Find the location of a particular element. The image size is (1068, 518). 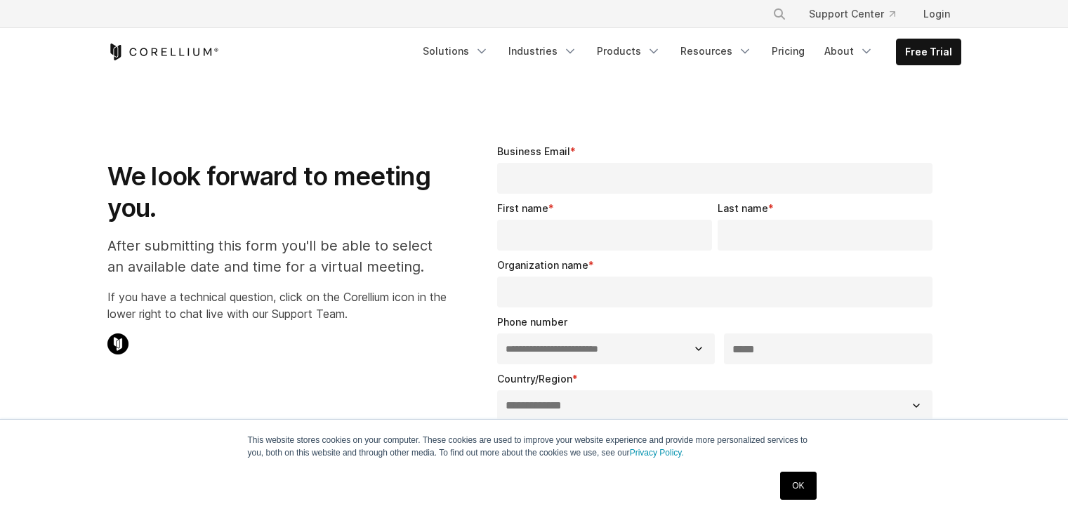

a: Free Trial is located at coordinates (928, 52).